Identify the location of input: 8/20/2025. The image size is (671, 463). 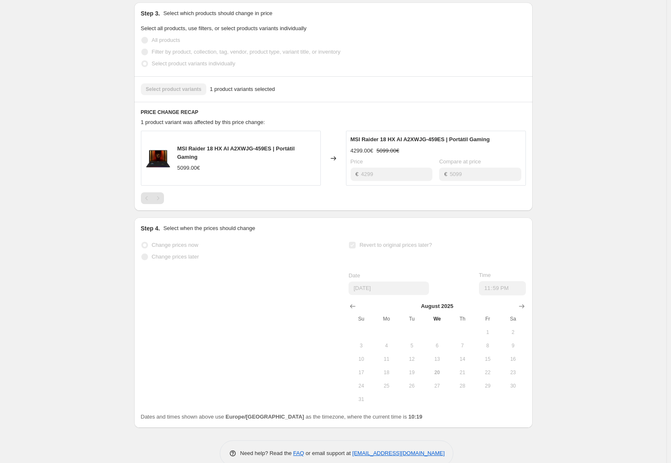
(389, 288).